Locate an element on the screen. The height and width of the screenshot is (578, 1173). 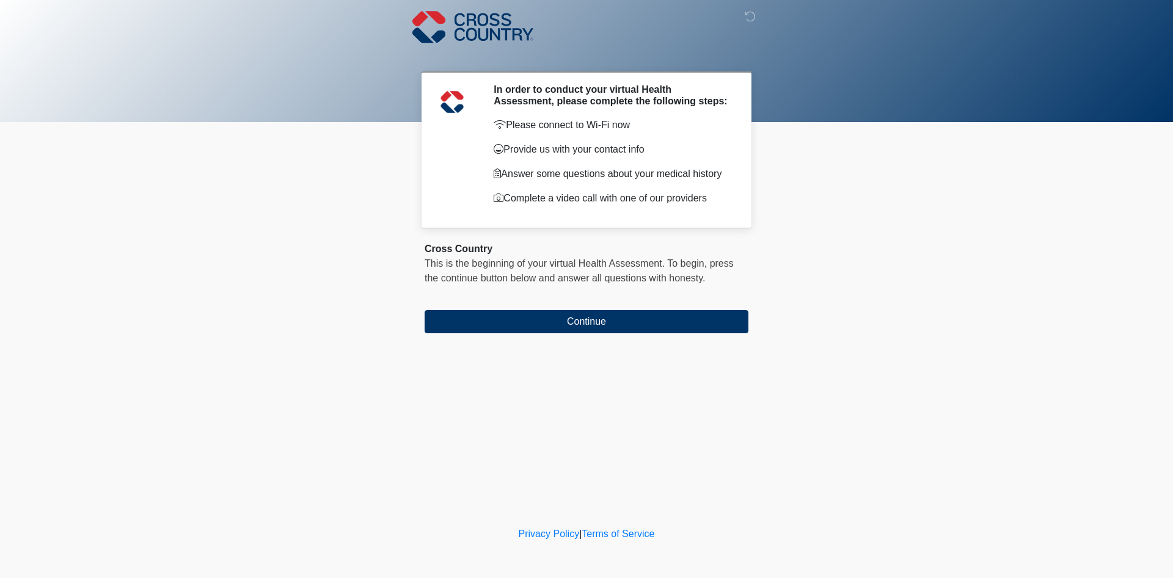
p: Provide us with your contact info is located at coordinates (611, 150).